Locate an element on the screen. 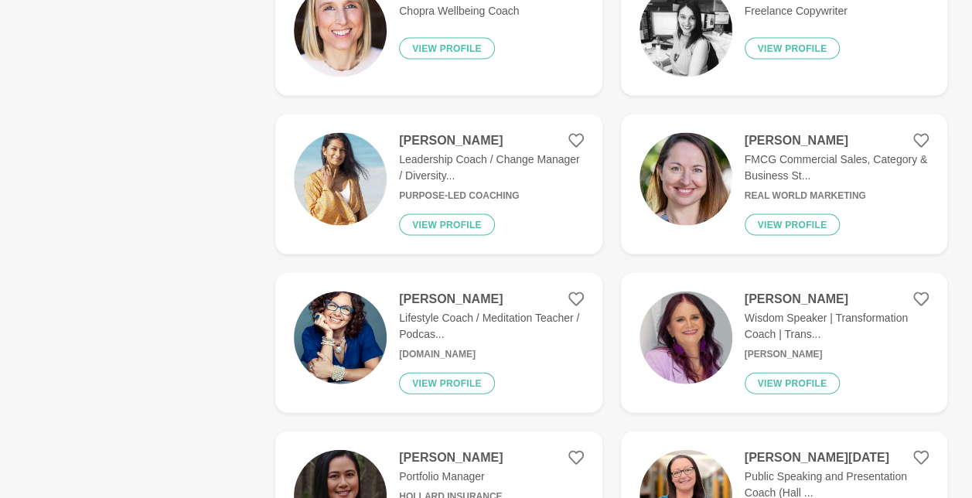 The height and width of the screenshot is (498, 972). p: Freelance Copywriter is located at coordinates (797, 11).